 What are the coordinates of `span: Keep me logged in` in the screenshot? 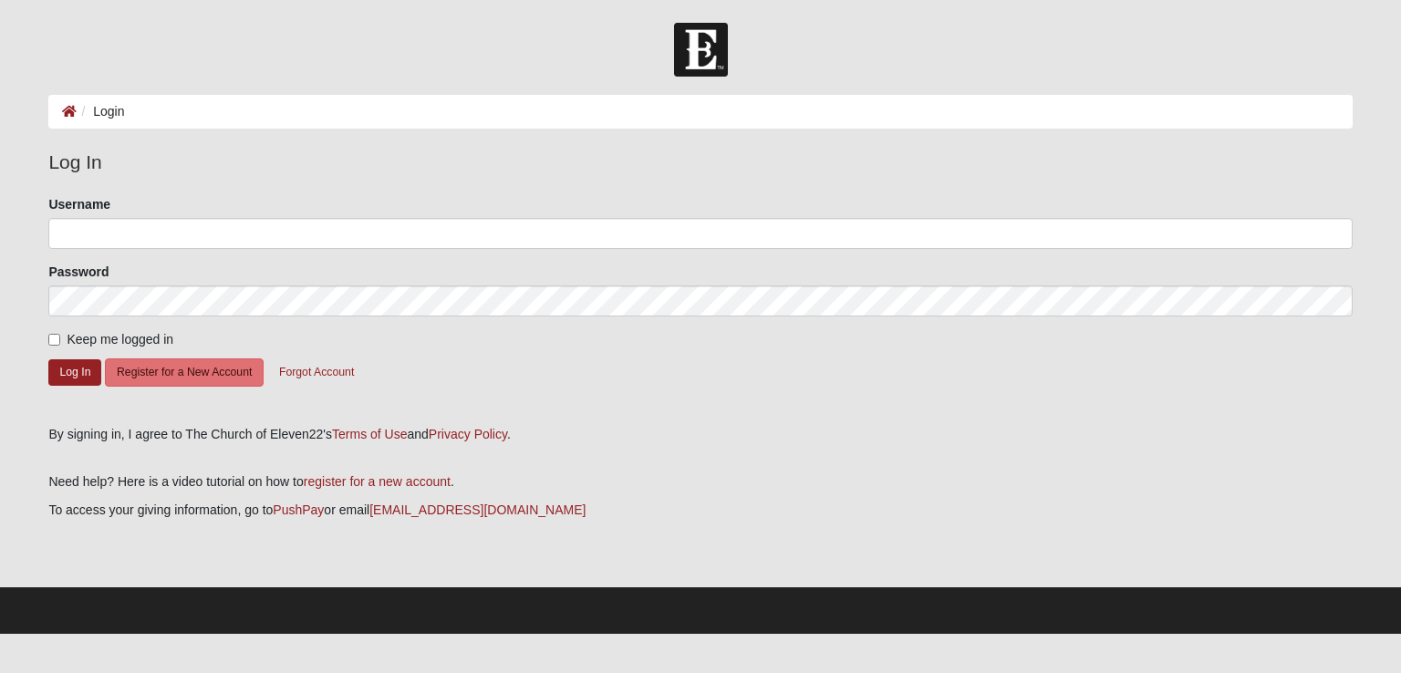 It's located at (120, 339).